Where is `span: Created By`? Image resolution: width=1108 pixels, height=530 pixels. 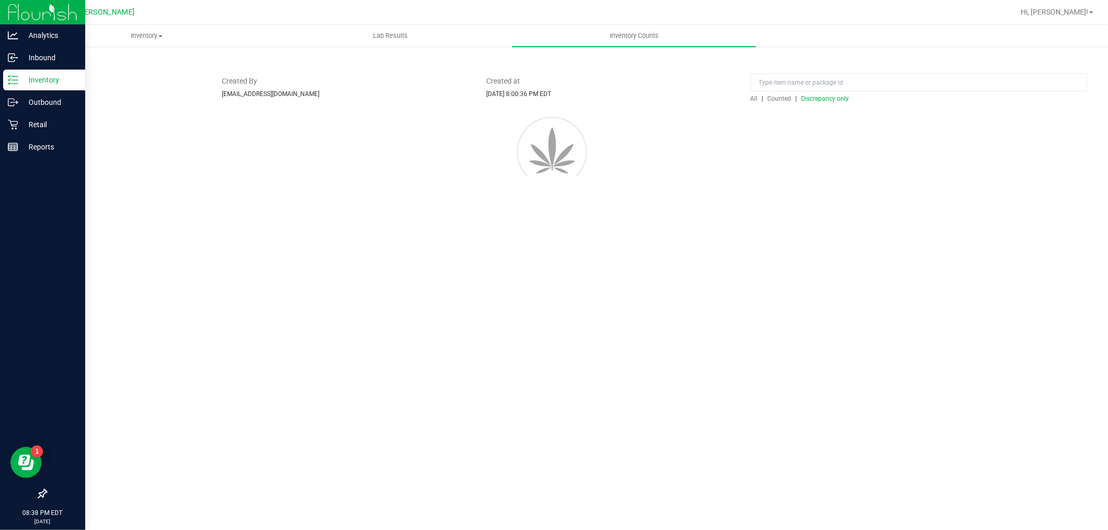 span: Created By is located at coordinates (346, 81).